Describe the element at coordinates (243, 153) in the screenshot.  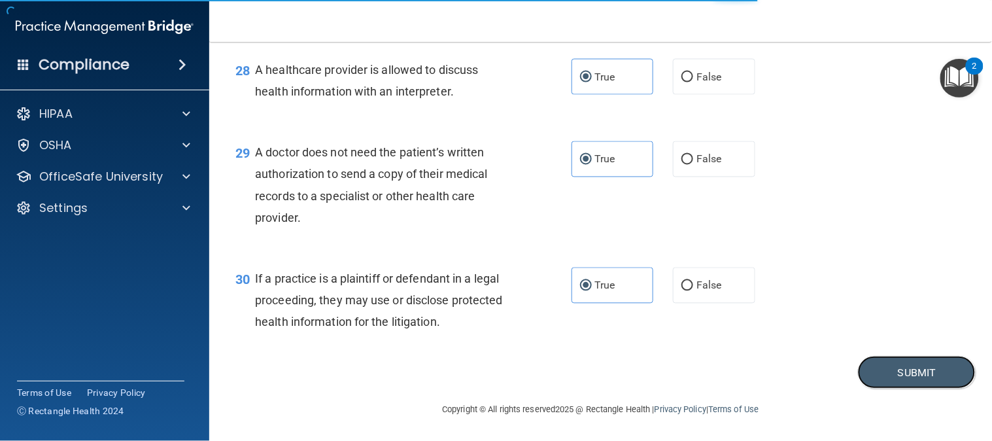
I see `span: 29` at that location.